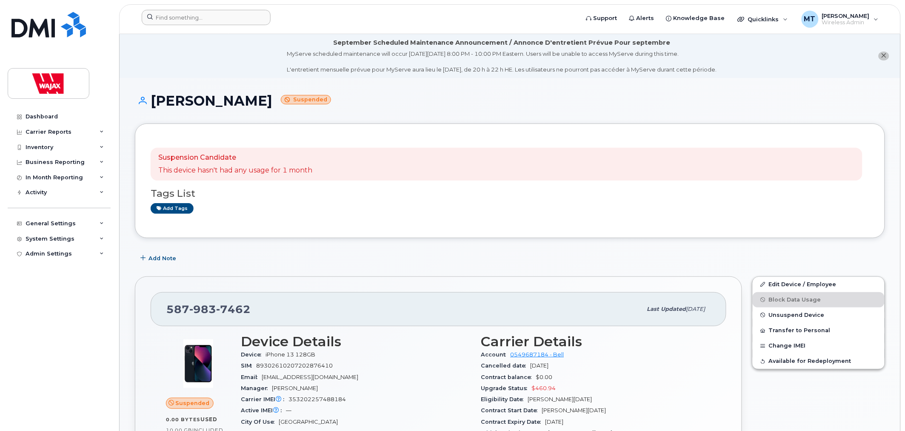 This screenshot has height=431, width=905. What do you see at coordinates (233, 309) in the screenshot?
I see `span: 7462` at bounding box center [233, 309].